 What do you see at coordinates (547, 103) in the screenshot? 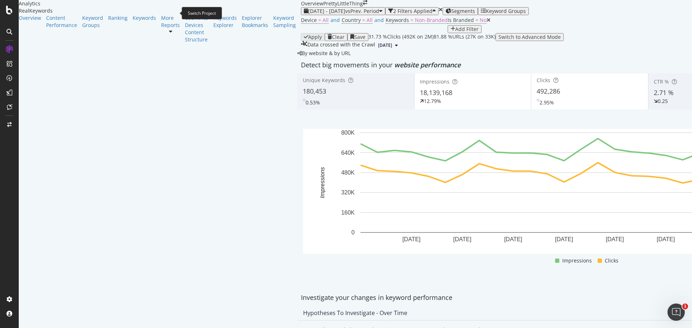
I see `div: 2.95%` at bounding box center [547, 103].